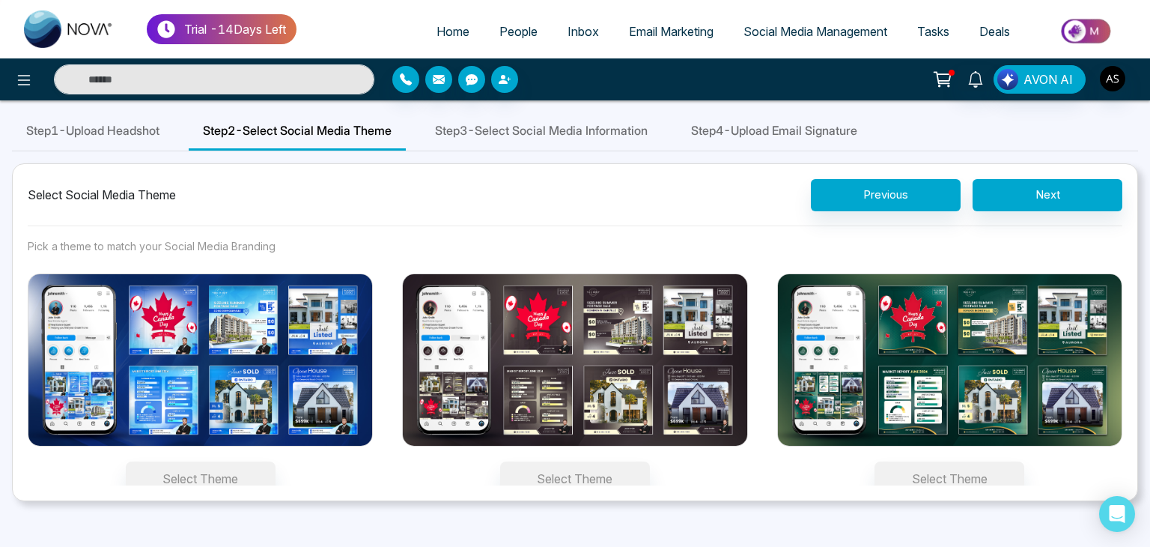 The image size is (1150, 547). What do you see at coordinates (574, 359) in the screenshot?
I see `img: Brown pallet` at bounding box center [574, 359].